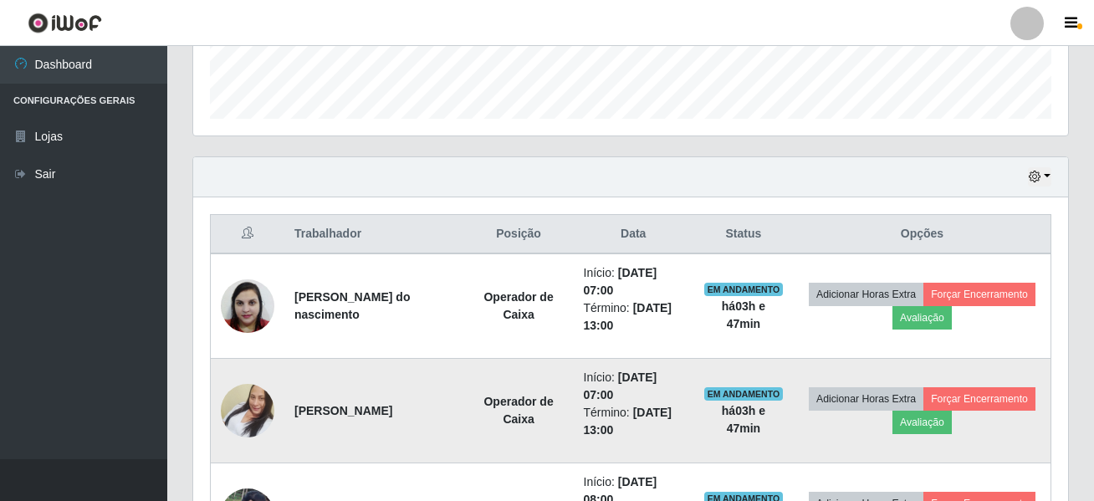 Image resolution: width=1094 pixels, height=501 pixels. I want to click on th: Data, so click(633, 234).